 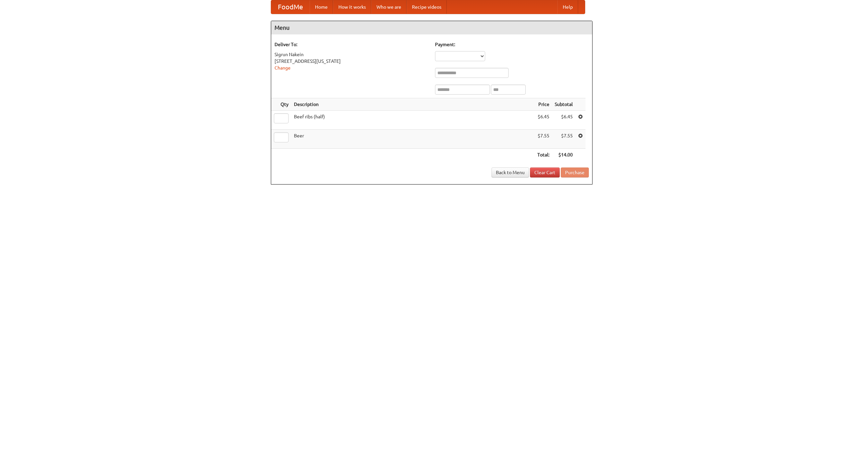 I want to click on th: Total:, so click(x=543, y=155).